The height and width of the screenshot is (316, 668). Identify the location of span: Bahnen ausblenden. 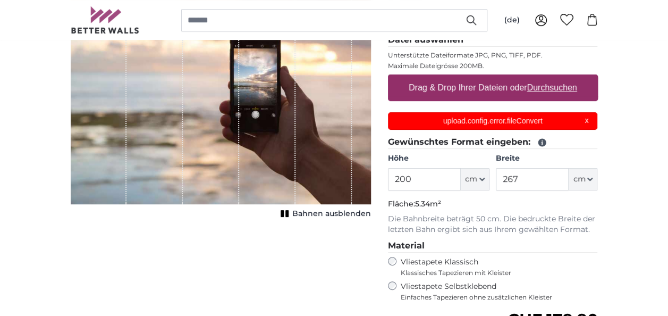
(332, 214).